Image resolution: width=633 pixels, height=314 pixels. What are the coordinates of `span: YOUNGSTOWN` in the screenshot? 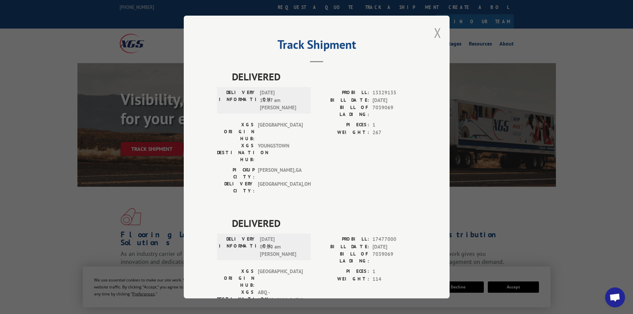 It's located at (280, 152).